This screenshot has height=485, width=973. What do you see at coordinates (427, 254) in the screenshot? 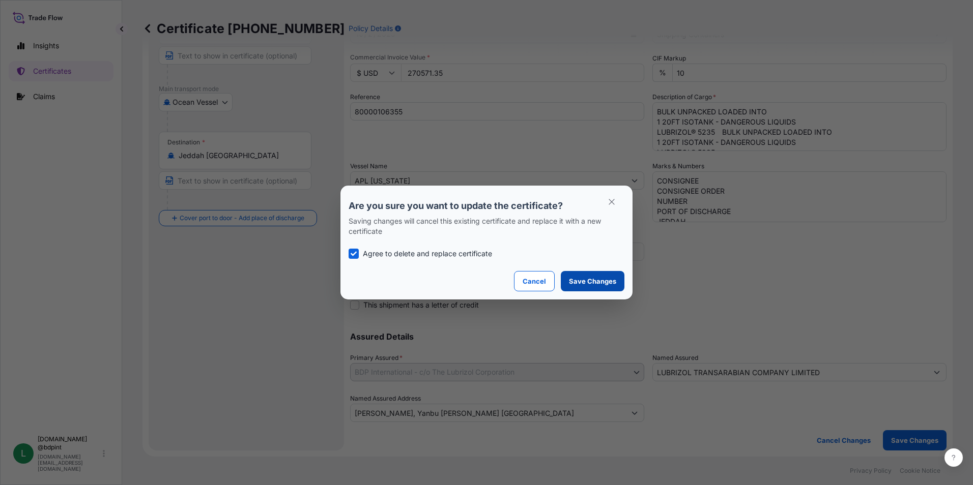
I see `p: Agree to delete and replace certificate` at bounding box center [427, 254].